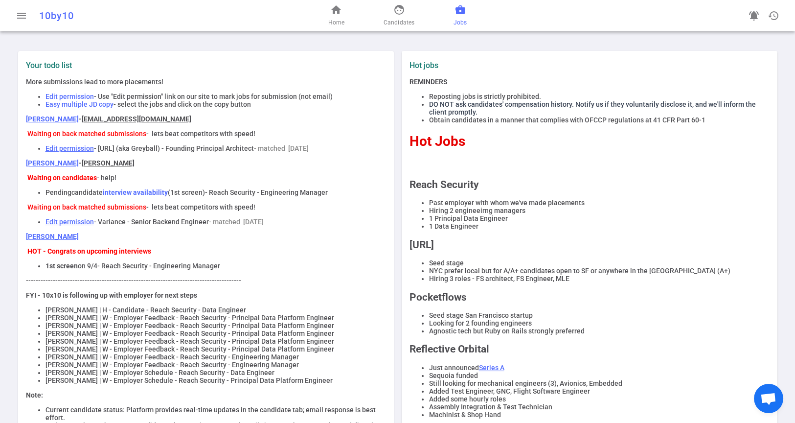 Image resolution: width=795 pixels, height=423 pixels. What do you see at coordinates (336, 10) in the screenshot?
I see `span: home` at bounding box center [336, 10].